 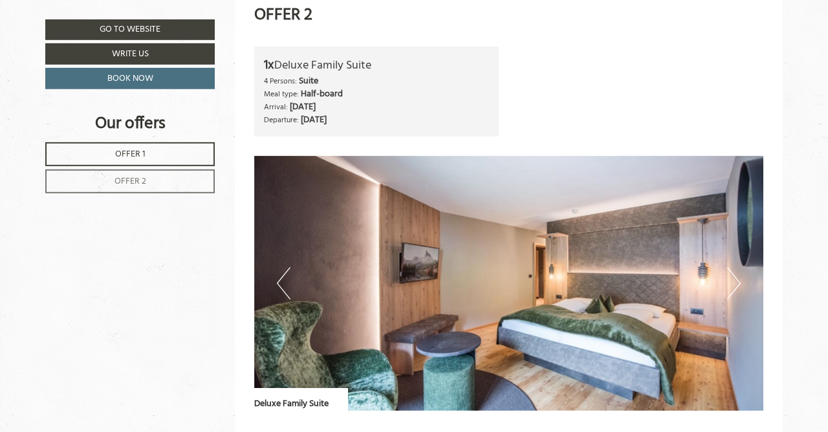 I want to click on b: Suite, so click(x=309, y=81).